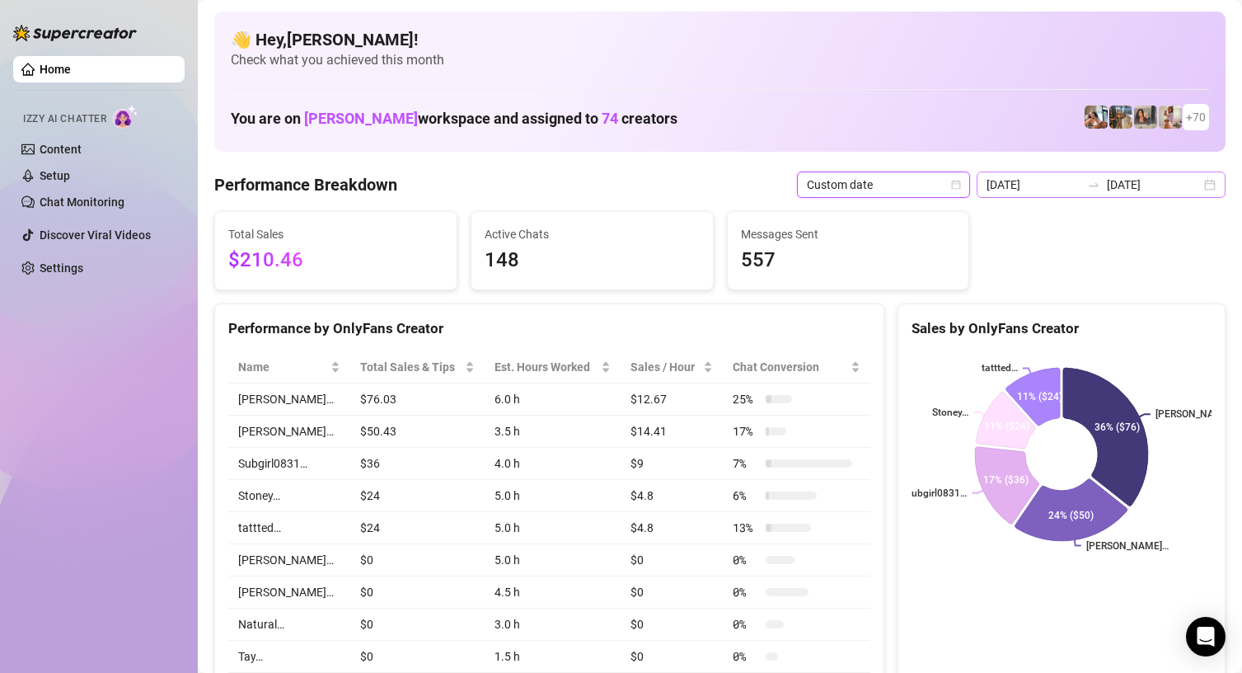 This screenshot has height=673, width=1242. What do you see at coordinates (552, 592) in the screenshot?
I see `td: 4.5 h` at bounding box center [552, 592].